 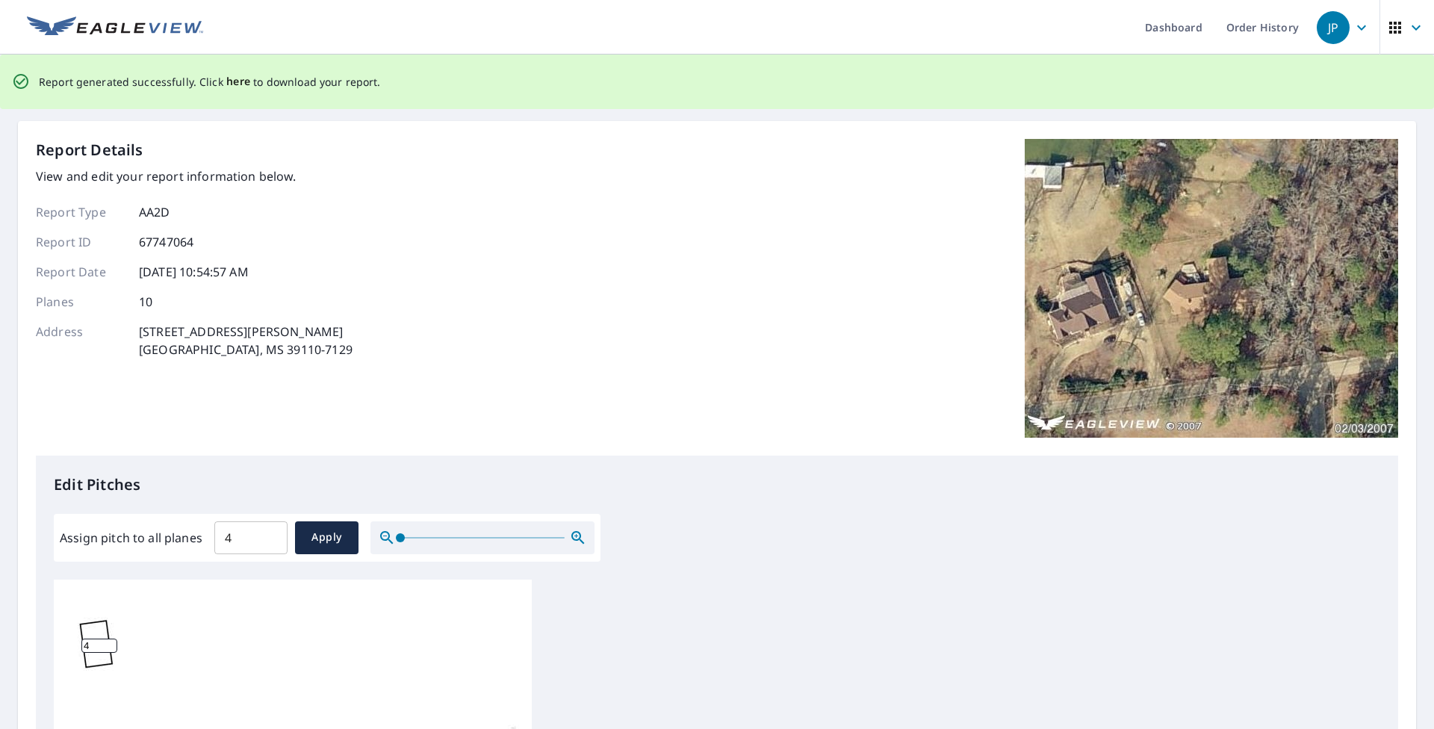 I want to click on p: Planes, so click(x=81, y=302).